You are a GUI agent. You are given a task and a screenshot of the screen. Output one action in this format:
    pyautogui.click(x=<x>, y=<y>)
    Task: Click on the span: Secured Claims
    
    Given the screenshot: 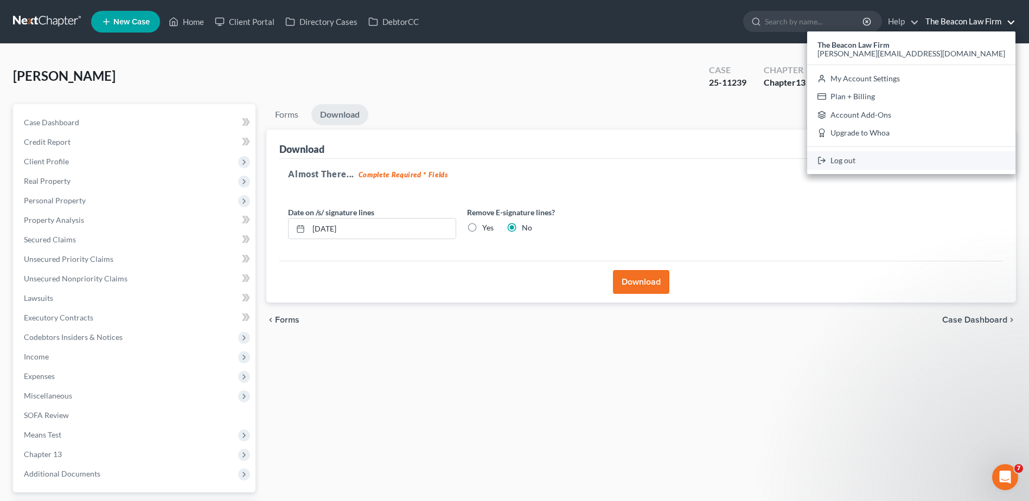 What is the action you would take?
    pyautogui.click(x=50, y=239)
    